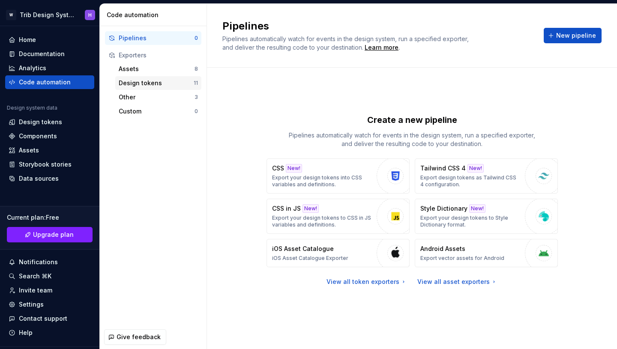  What do you see at coordinates (412, 140) in the screenshot?
I see `p: Pipelines automatically watch for events in the design system, run a specified exporter, and deli...` at bounding box center [412, 140].